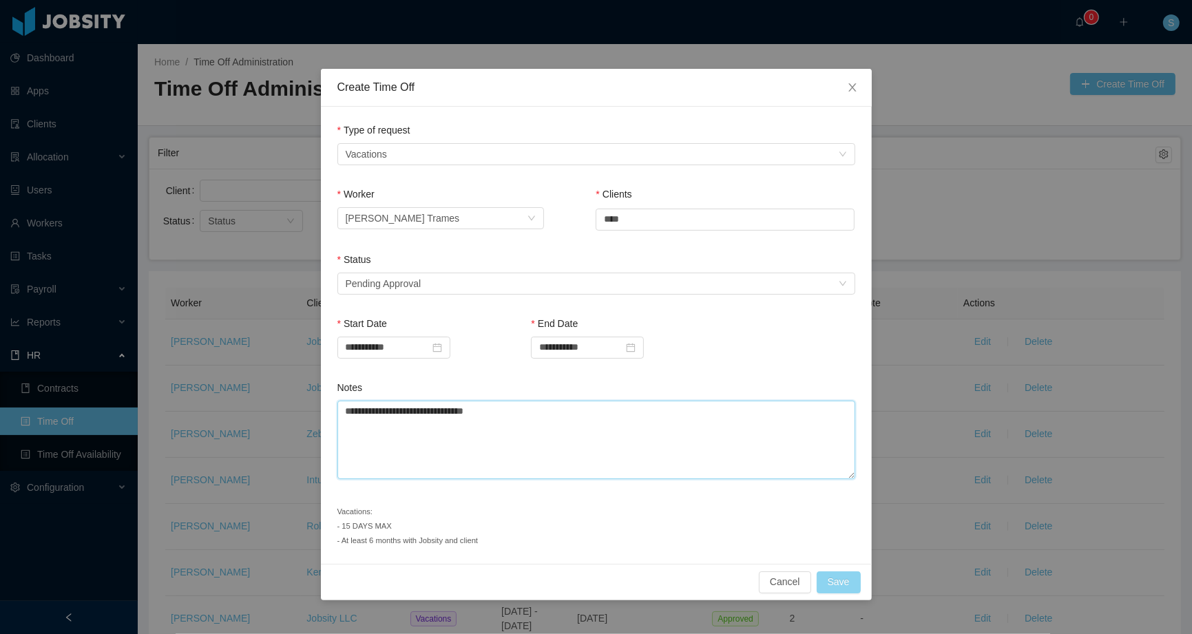  I want to click on textarea: Notes, so click(596, 440).